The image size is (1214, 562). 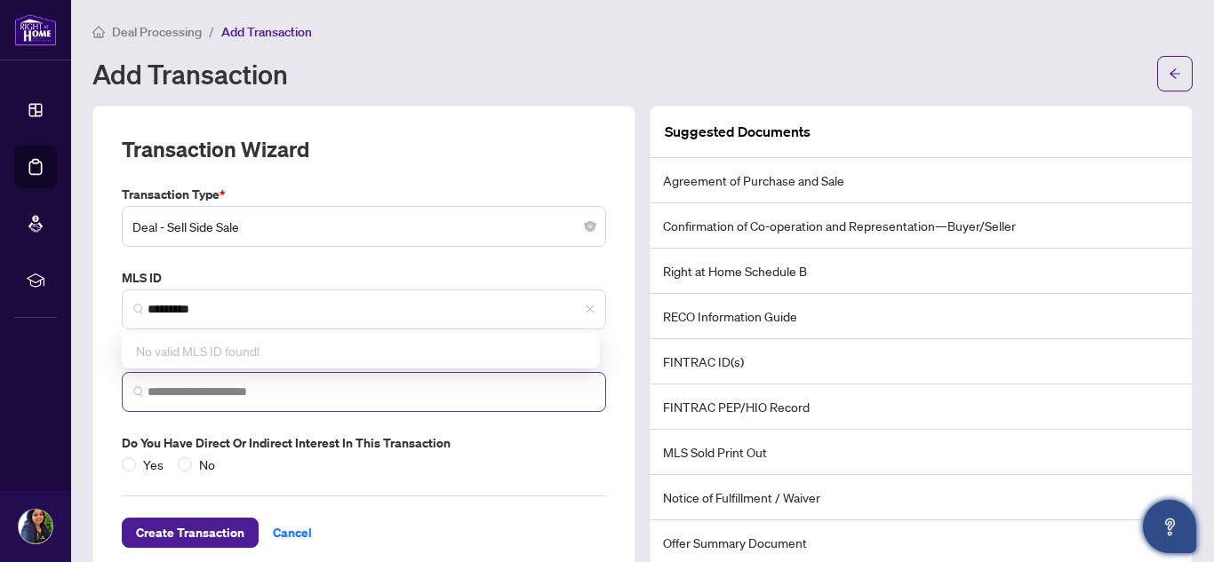 What do you see at coordinates (363, 278) in the screenshot?
I see `label: MLS ID` at bounding box center [363, 278].